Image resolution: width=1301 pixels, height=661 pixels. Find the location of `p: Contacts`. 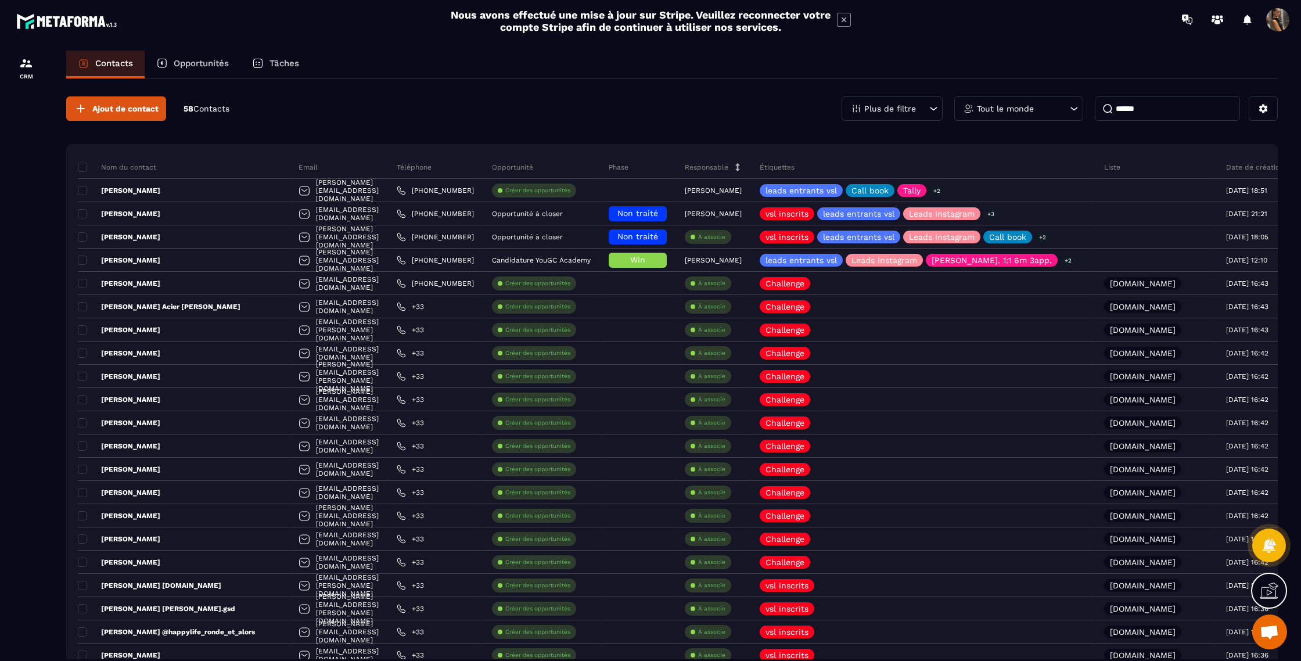

p: Contacts is located at coordinates (114, 63).